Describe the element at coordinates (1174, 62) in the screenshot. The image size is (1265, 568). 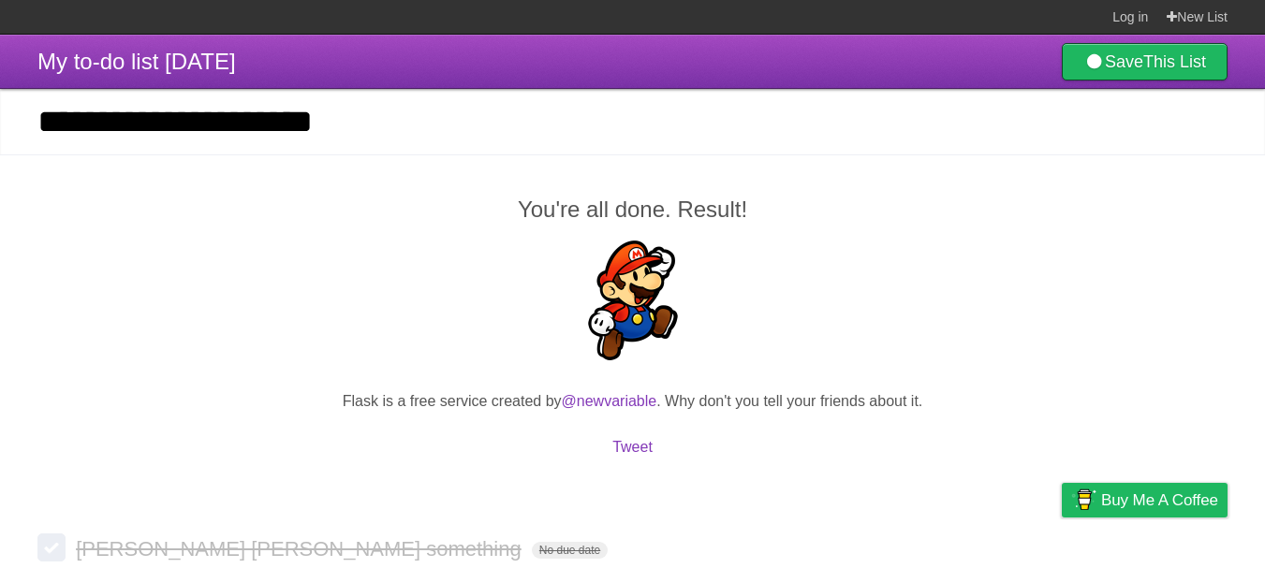
I see `b: This List` at that location.